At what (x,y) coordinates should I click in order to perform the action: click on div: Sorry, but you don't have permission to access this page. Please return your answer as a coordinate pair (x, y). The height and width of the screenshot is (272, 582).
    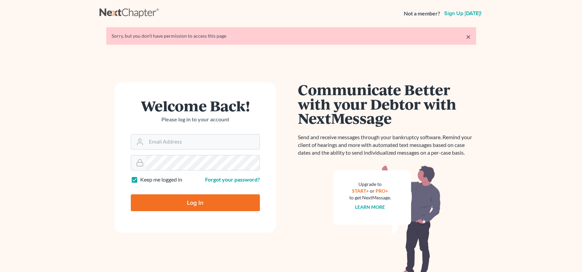
    Looking at the image, I should click on (291, 36).